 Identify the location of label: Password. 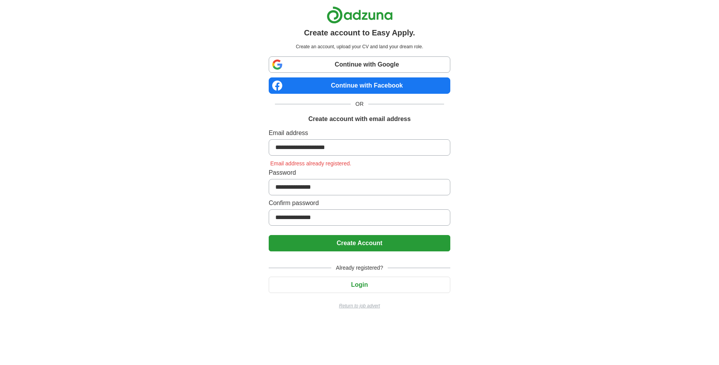
(359, 173).